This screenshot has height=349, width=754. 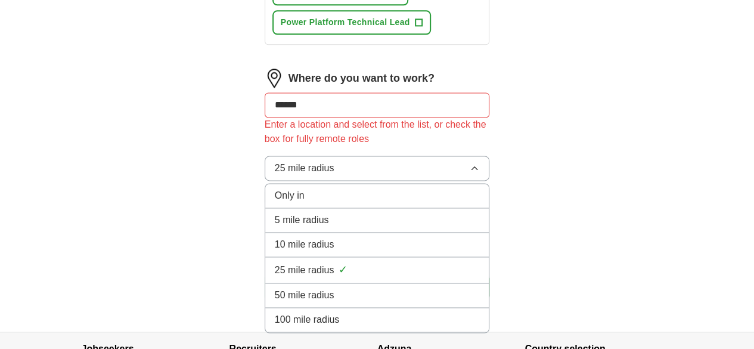 What do you see at coordinates (345, 22) in the screenshot?
I see `span: Power Platform Technical Lead` at bounding box center [345, 22].